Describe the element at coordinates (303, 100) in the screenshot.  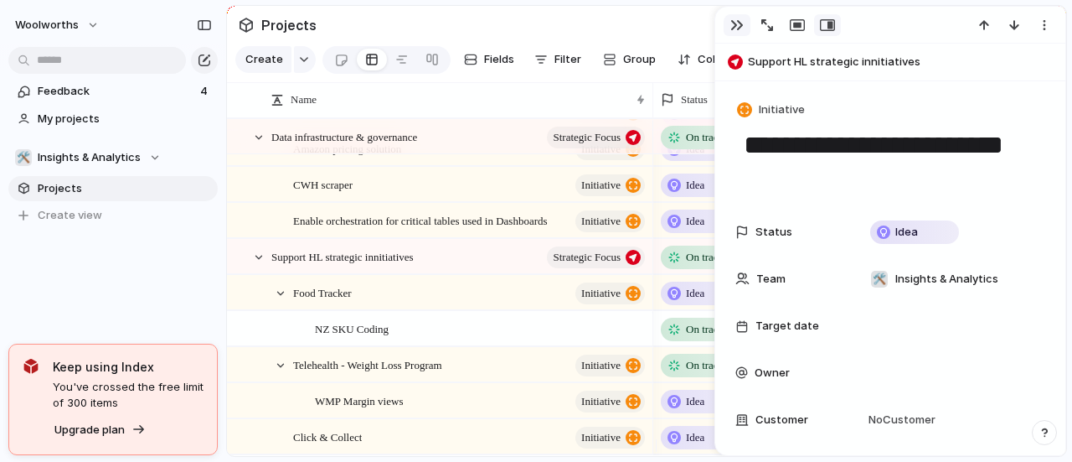
I see `span: Name` at that location.